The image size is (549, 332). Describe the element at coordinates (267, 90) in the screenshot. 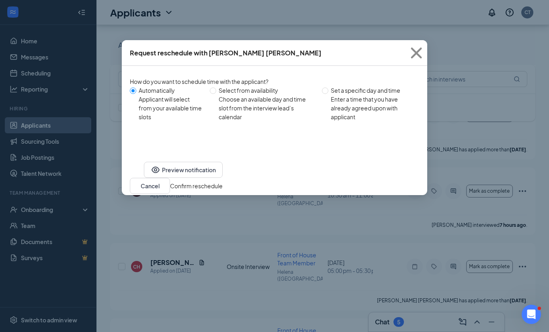

I see `div: Select from availability` at that location.